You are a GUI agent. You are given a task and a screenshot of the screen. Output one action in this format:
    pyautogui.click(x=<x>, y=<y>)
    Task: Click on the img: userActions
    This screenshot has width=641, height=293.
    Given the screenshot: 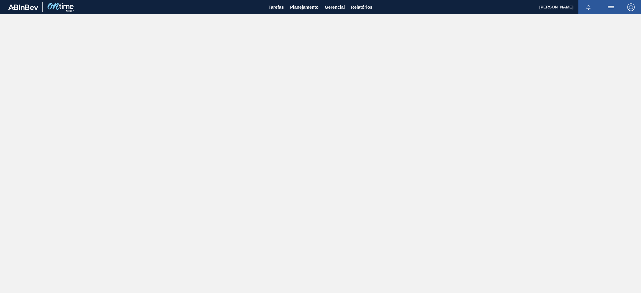 What is the action you would take?
    pyautogui.click(x=611, y=7)
    